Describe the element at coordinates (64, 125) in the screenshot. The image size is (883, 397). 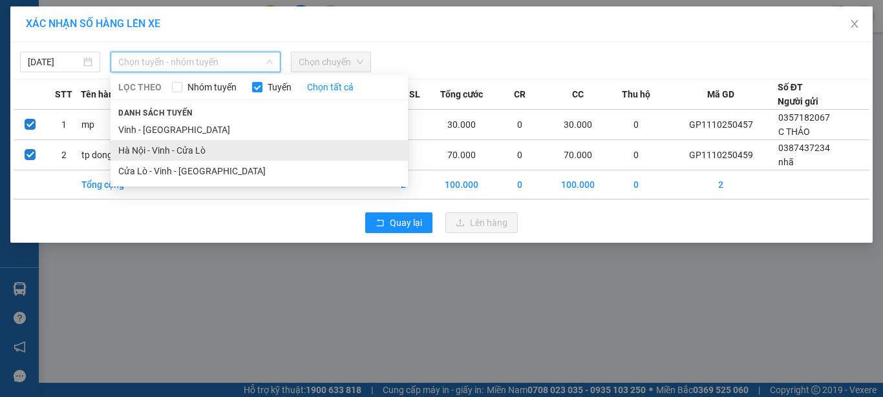
I see `td: 1` at that location.